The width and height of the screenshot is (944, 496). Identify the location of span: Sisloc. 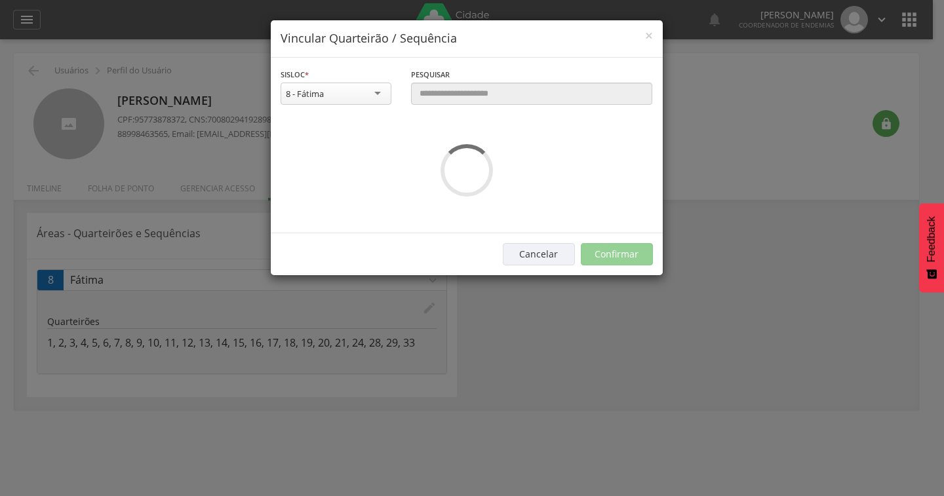
(292, 74).